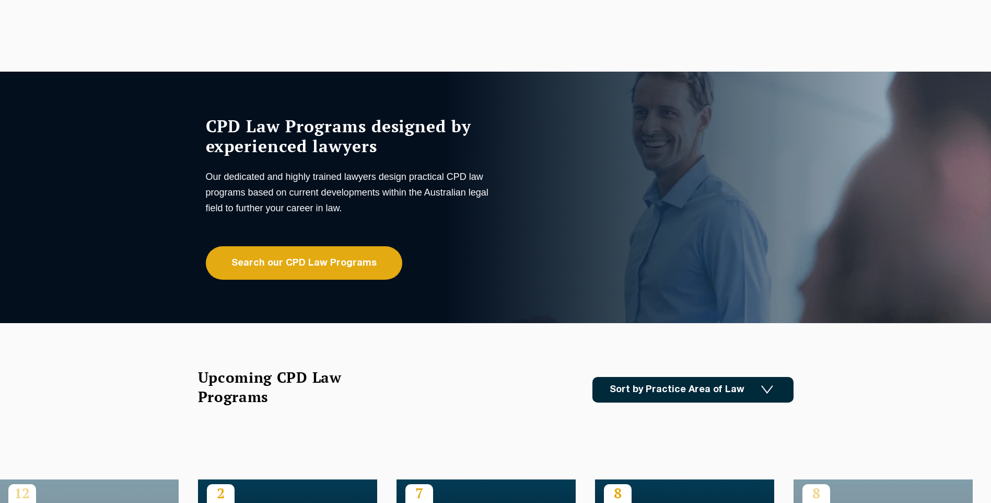 The height and width of the screenshot is (503, 991). I want to click on a: Search our CPD Law Programs, so click(304, 263).